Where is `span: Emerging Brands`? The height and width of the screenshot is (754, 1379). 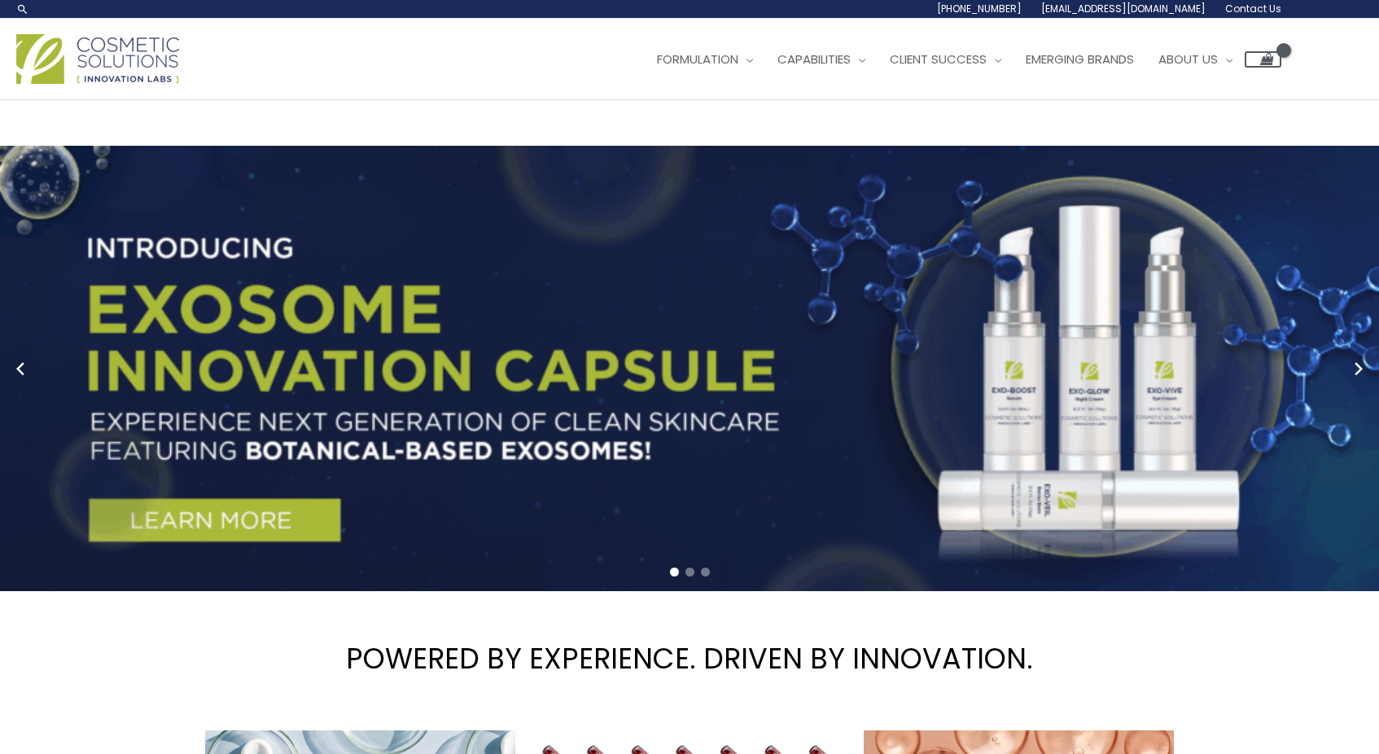 span: Emerging Brands is located at coordinates (1080, 59).